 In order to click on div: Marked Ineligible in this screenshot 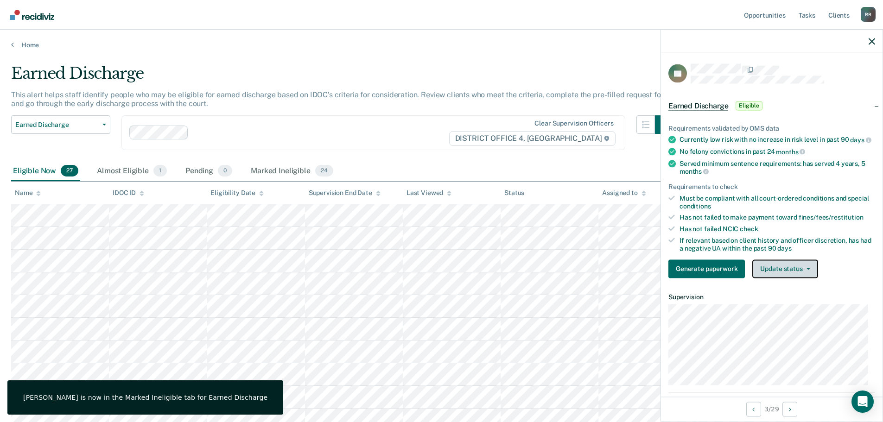, I will do `click(292, 171)`.